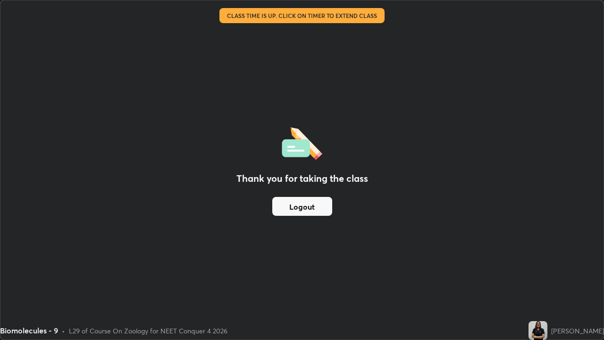 The height and width of the screenshot is (340, 604). Describe the element at coordinates (302, 178) in the screenshot. I see `h2: Thank you for taking the class` at that location.